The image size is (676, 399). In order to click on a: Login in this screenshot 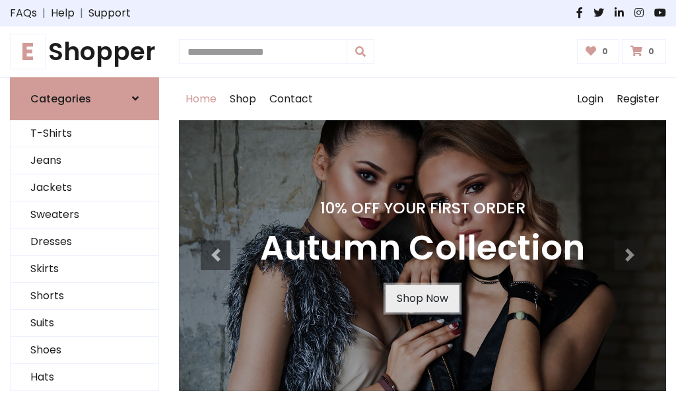, I will do `click(590, 99)`.